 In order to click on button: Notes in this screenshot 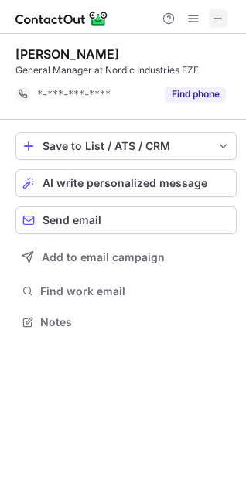, I will do `click(126, 322)`.